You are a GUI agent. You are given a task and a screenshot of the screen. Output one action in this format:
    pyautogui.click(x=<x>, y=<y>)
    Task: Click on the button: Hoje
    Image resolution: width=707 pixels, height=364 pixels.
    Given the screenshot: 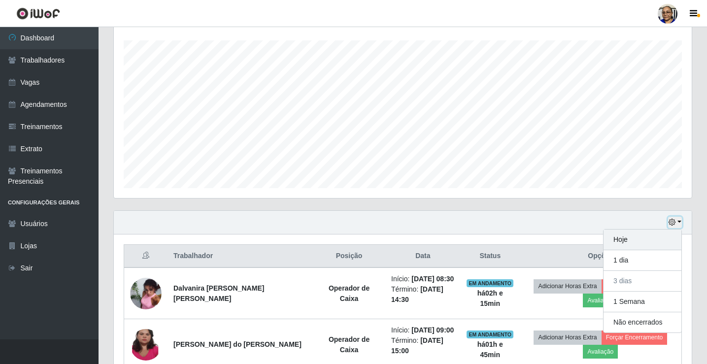 What is the action you would take?
    pyautogui.click(x=642, y=240)
    